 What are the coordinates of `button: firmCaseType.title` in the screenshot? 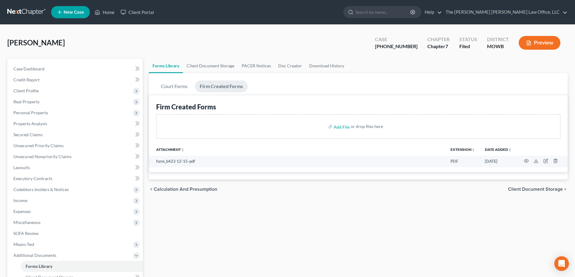 It's located at (546, 161).